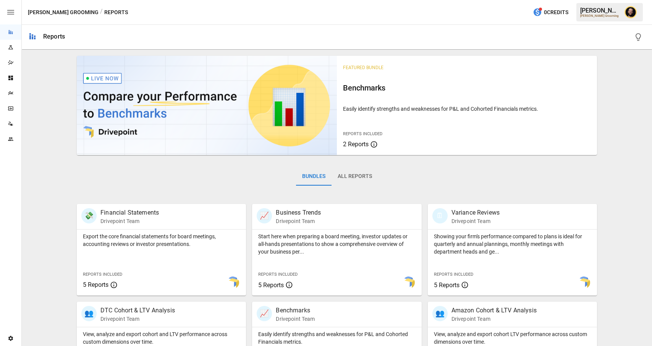  Describe the element at coordinates (631, 12) in the screenshot. I see `div: Ciaran Nugent` at that location.